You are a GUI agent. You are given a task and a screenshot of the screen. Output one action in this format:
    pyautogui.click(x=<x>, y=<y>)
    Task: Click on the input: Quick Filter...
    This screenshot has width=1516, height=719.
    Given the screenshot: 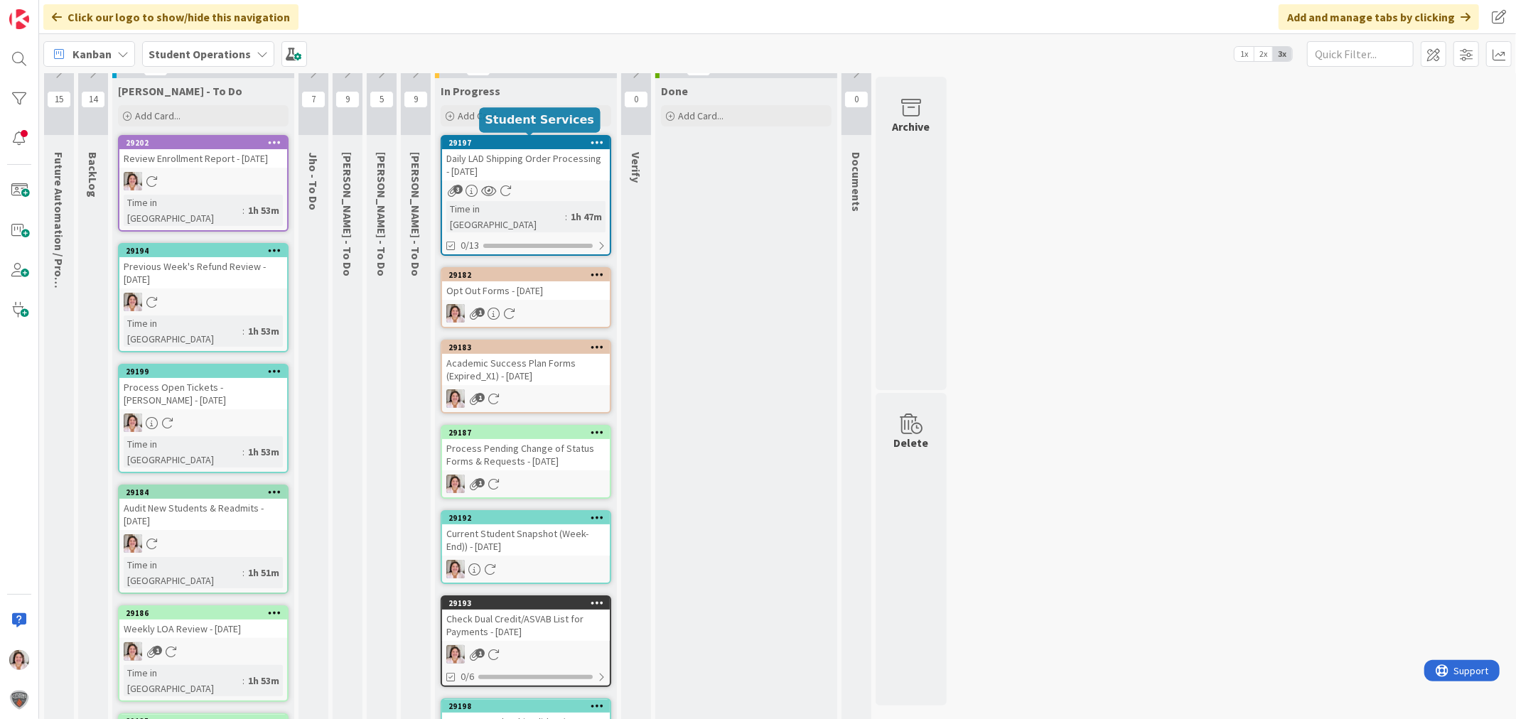 What is the action you would take?
    pyautogui.click(x=1360, y=54)
    